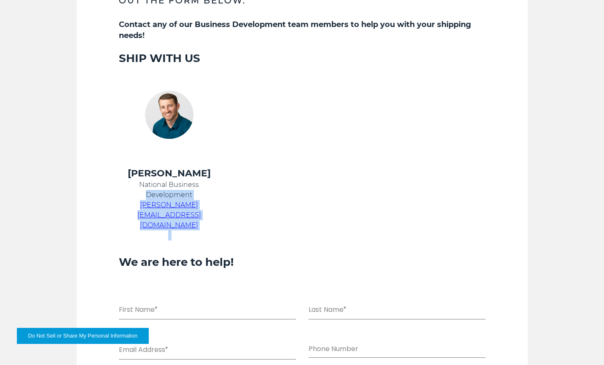  What do you see at coordinates (302, 30) in the screenshot?
I see `h5: Contact any of our Business Development team members to help you with your shipping needs!` at bounding box center [302, 30].